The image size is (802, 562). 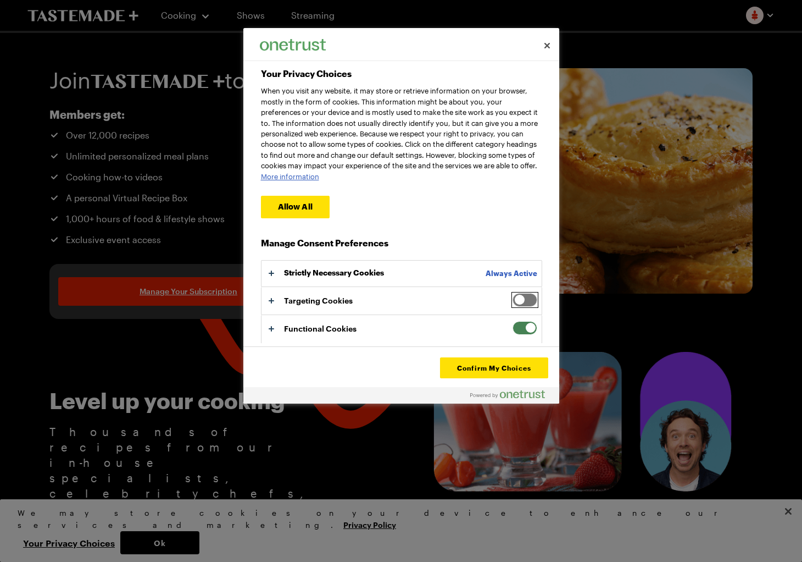 What do you see at coordinates (494, 368) in the screenshot?
I see `button: Confirm My Choices` at bounding box center [494, 368].